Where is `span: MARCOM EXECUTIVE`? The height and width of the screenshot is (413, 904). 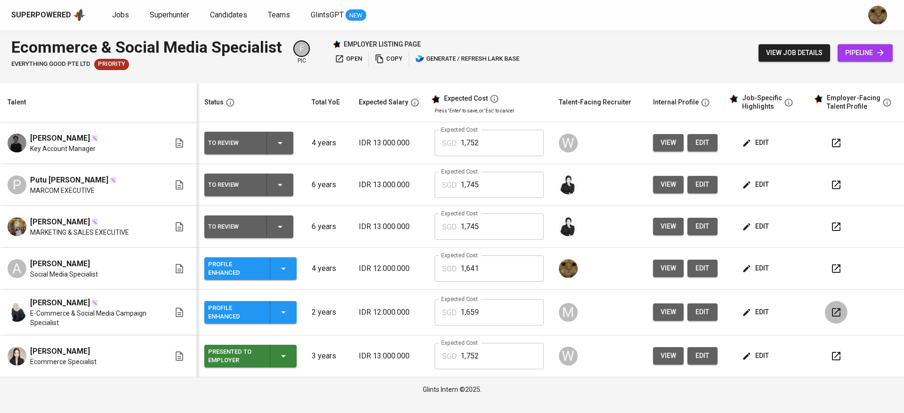
span: MARCOM EXECUTIVE is located at coordinates (62, 191).